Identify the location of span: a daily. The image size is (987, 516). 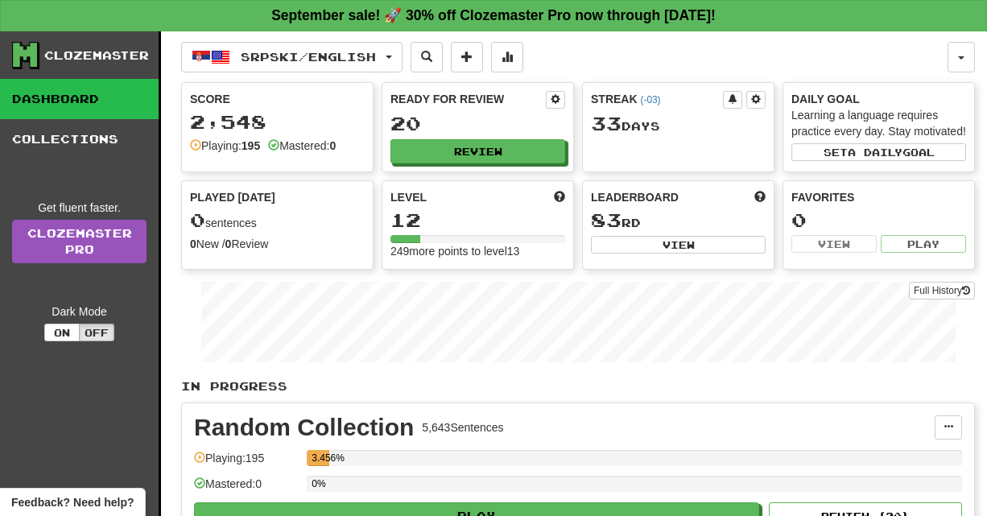
(875, 152).